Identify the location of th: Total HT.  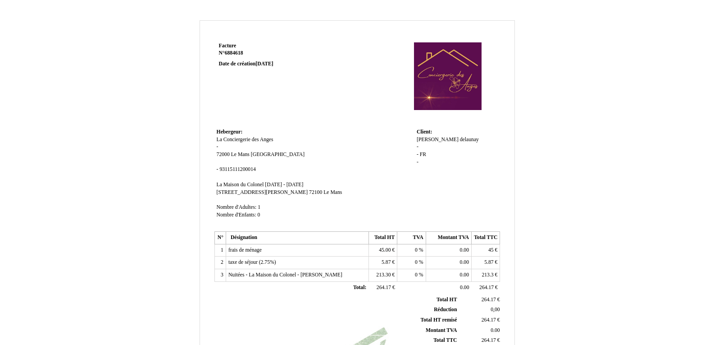
(382, 238).